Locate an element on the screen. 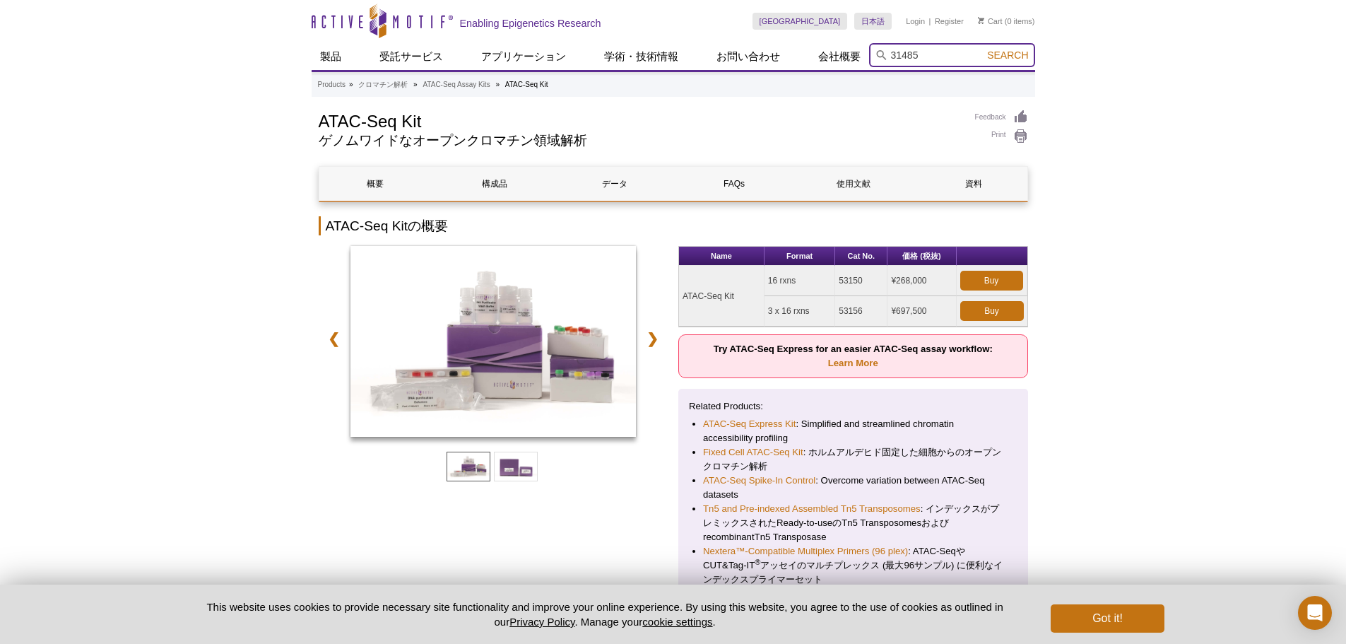 The image size is (1346, 644). a: 会社概要 is located at coordinates (839, 57).